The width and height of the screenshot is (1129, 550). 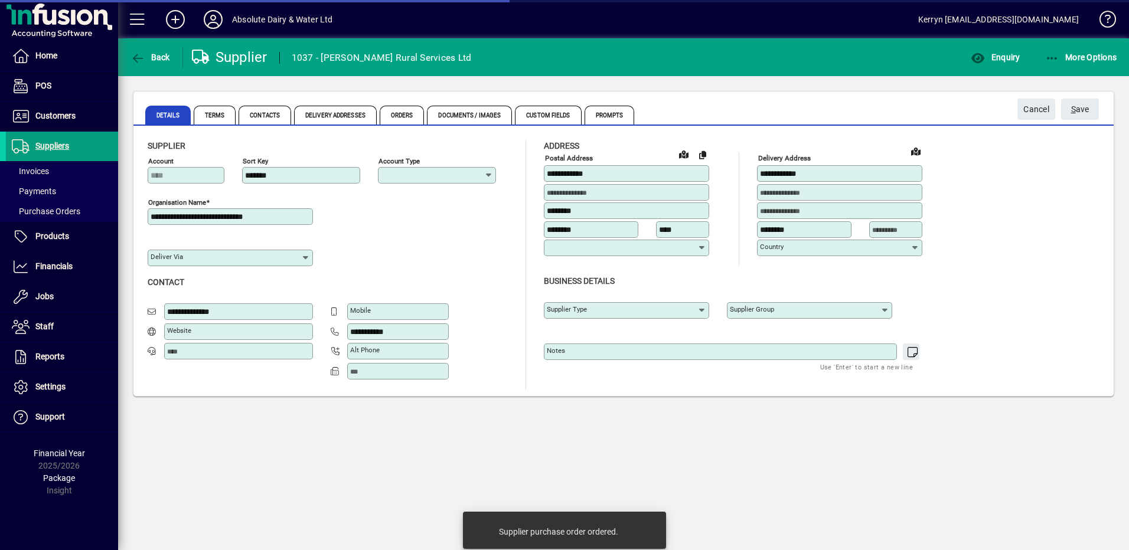 I want to click on button: Save, so click(x=1080, y=109).